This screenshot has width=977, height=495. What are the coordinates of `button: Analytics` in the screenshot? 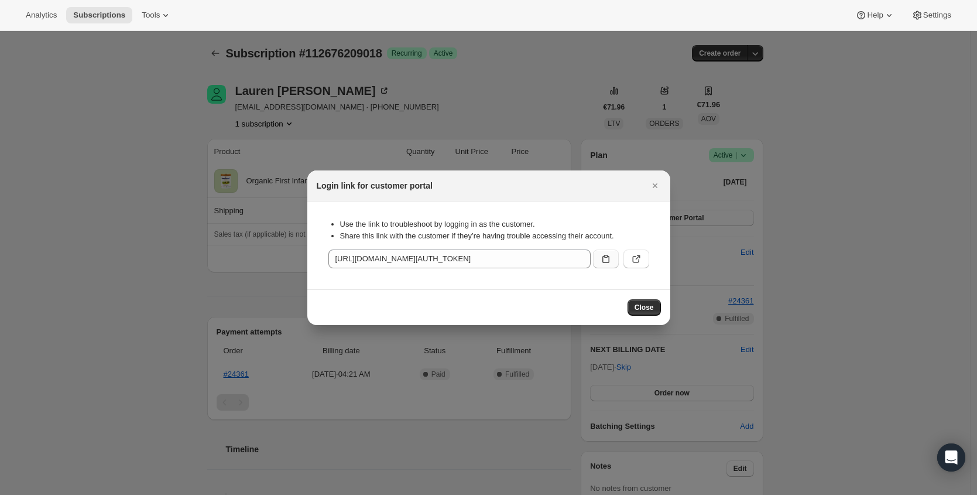 It's located at (41, 15).